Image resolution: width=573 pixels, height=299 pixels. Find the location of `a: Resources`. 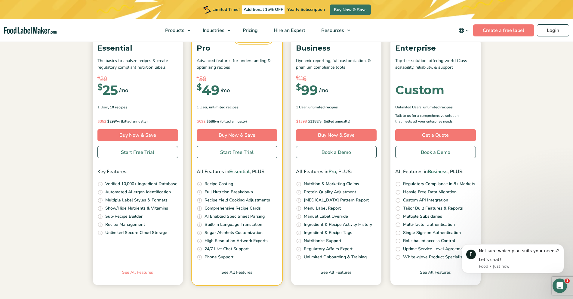

a: Resources is located at coordinates (333, 30).